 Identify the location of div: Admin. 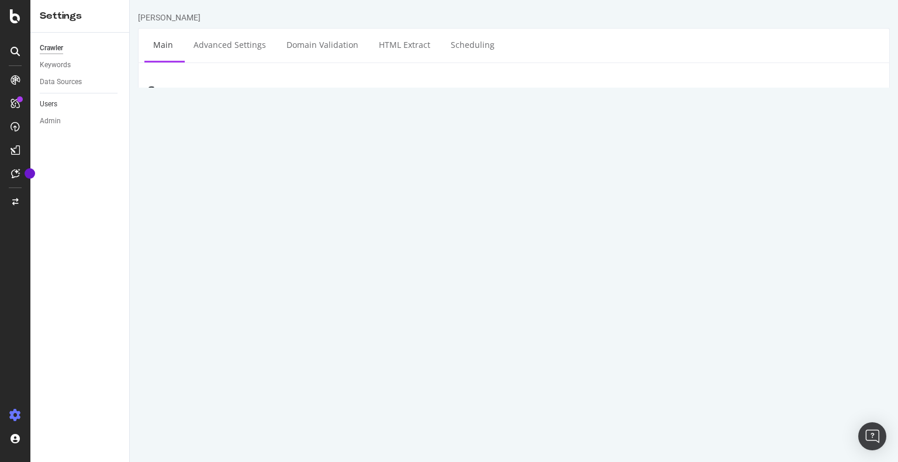
(50, 121).